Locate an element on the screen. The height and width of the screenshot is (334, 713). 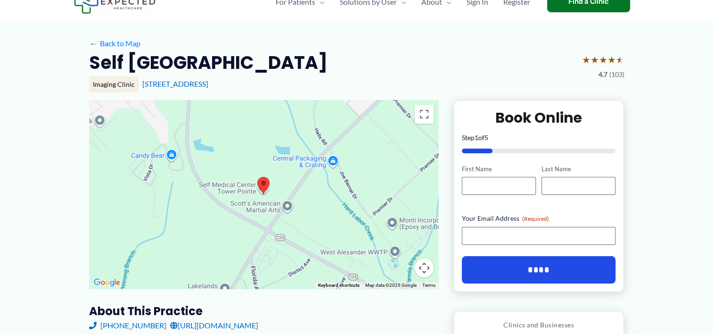
span: (103) is located at coordinates (617, 74).